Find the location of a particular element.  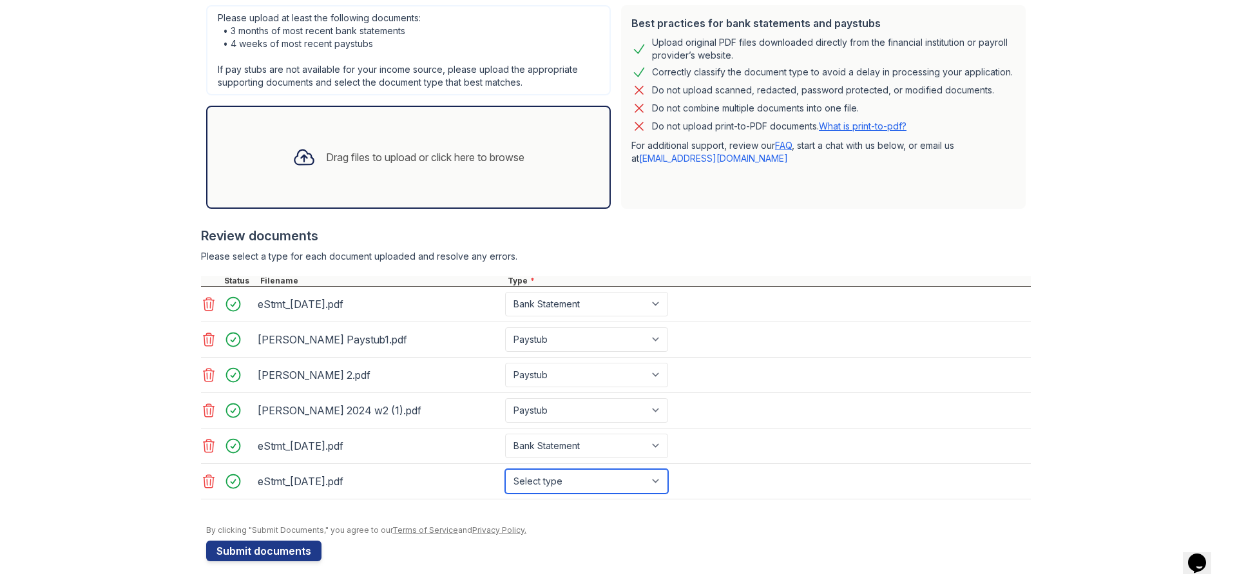

div: Please upload at least the following documents: • 3 months of most recent bank statements • 4 wee... is located at coordinates (409, 50).